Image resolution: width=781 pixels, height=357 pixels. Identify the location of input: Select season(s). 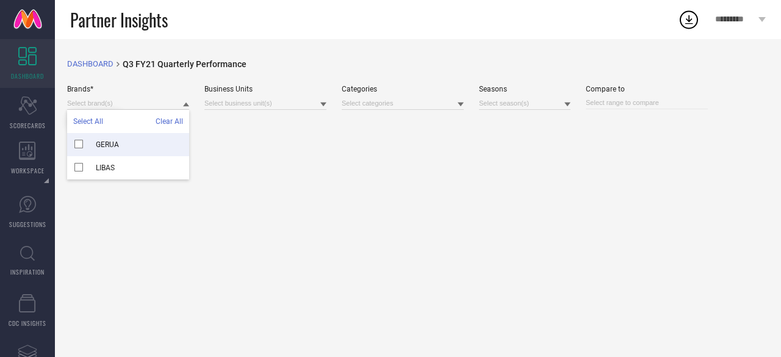
(525, 103).